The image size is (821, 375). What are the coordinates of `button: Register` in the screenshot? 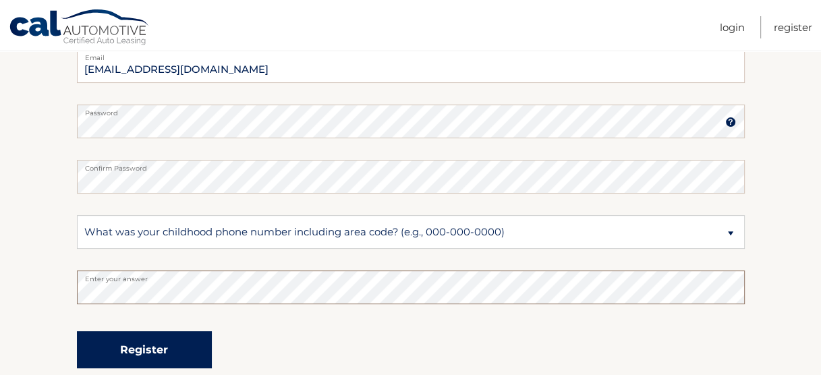 It's located at (144, 350).